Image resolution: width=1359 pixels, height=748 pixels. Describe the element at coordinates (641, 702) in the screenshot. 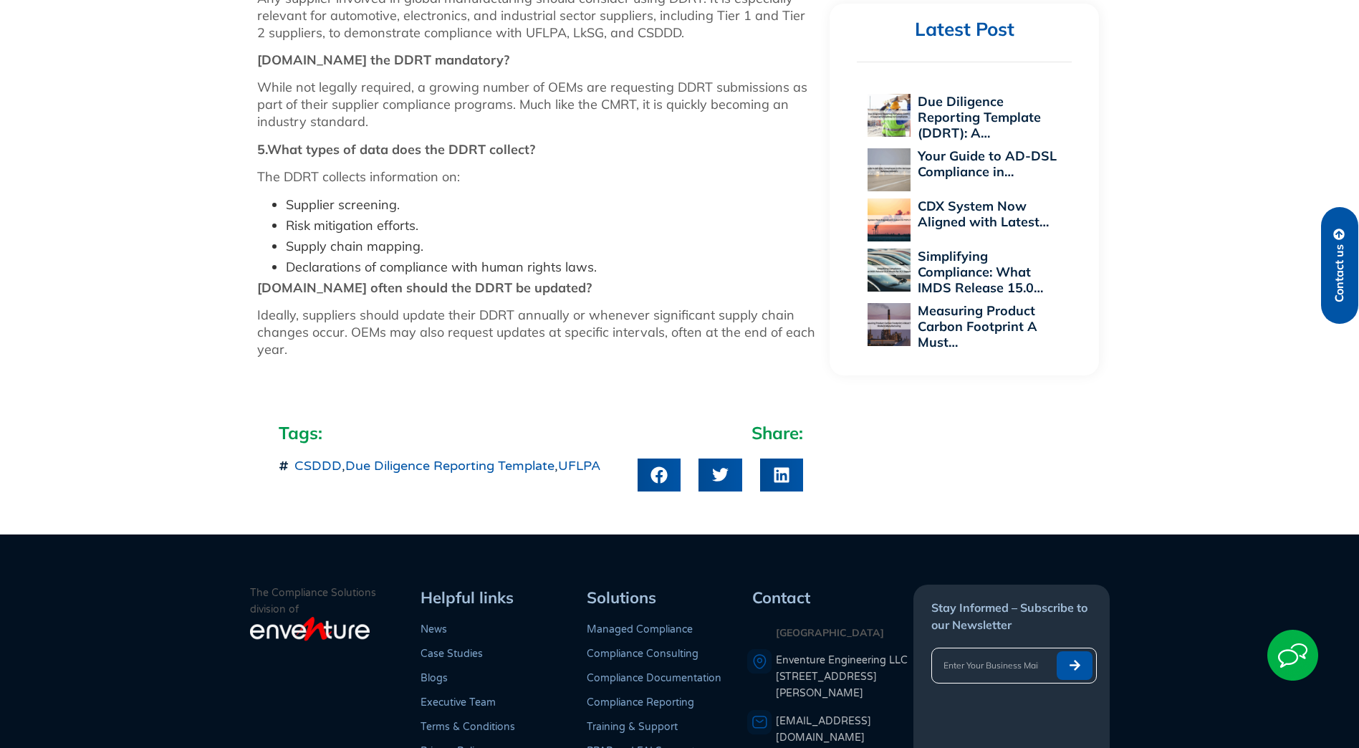

I see `a: Compliance Reporting` at that location.